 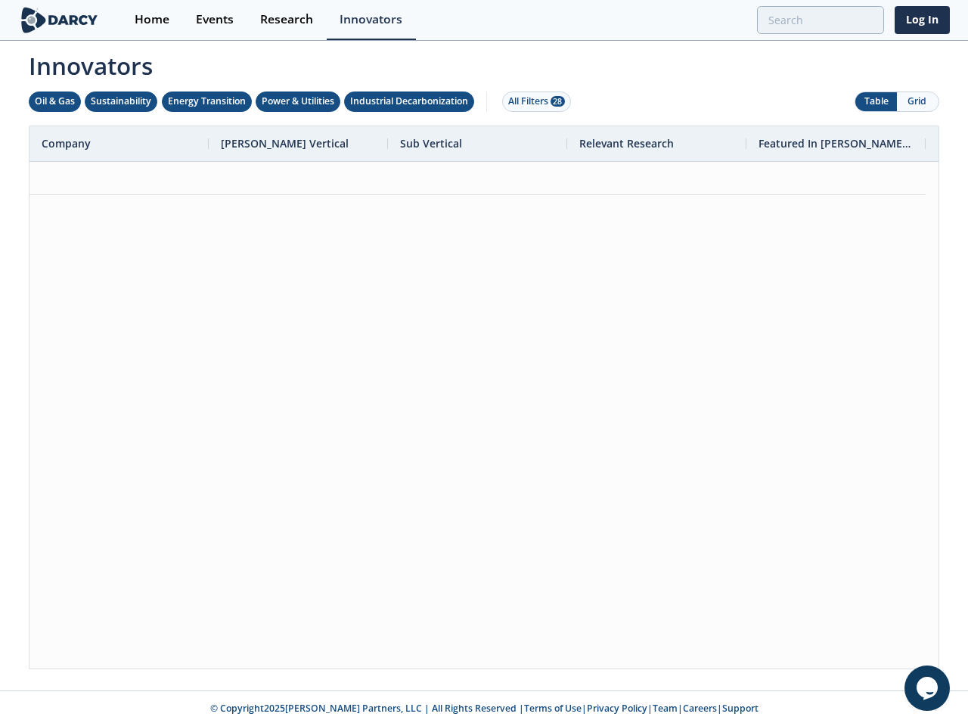 What do you see at coordinates (54, 101) in the screenshot?
I see `div: Oil & Gas` at bounding box center [54, 101].